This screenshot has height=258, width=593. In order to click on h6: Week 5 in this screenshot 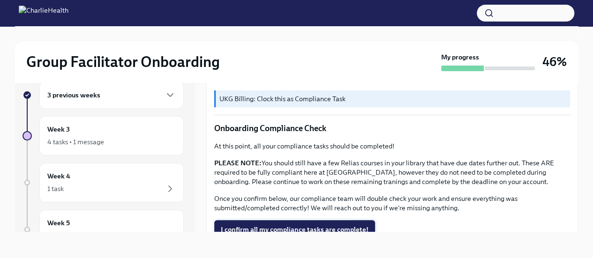, I will do `click(59, 223)`.